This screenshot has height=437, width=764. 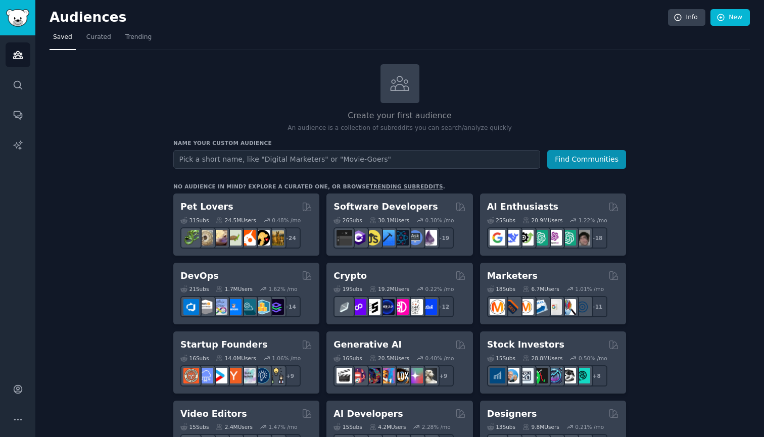 I want to click on div: 20.9M Users, so click(x=542, y=220).